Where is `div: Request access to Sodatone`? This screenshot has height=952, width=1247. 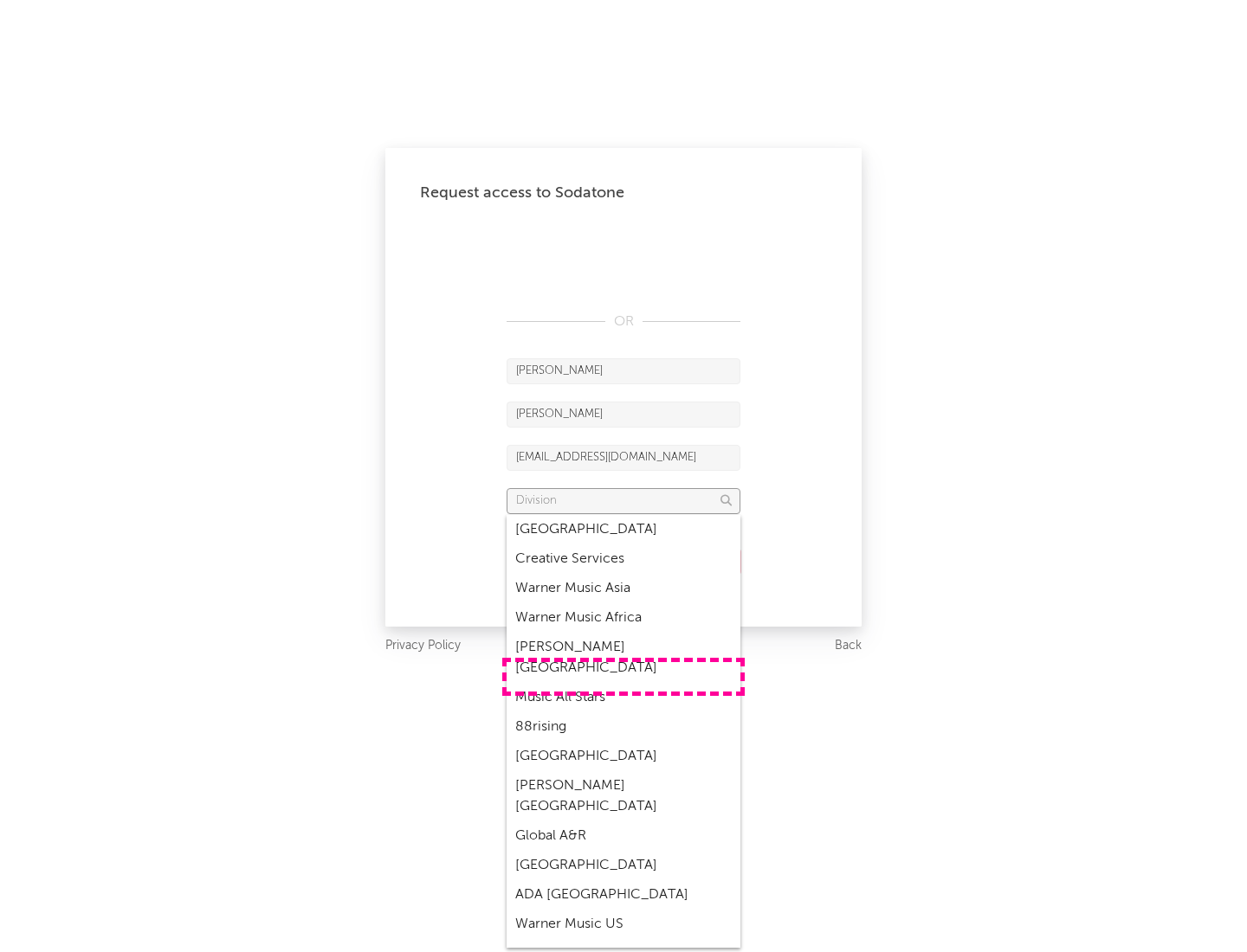
div: Request access to Sodatone is located at coordinates (623, 193).